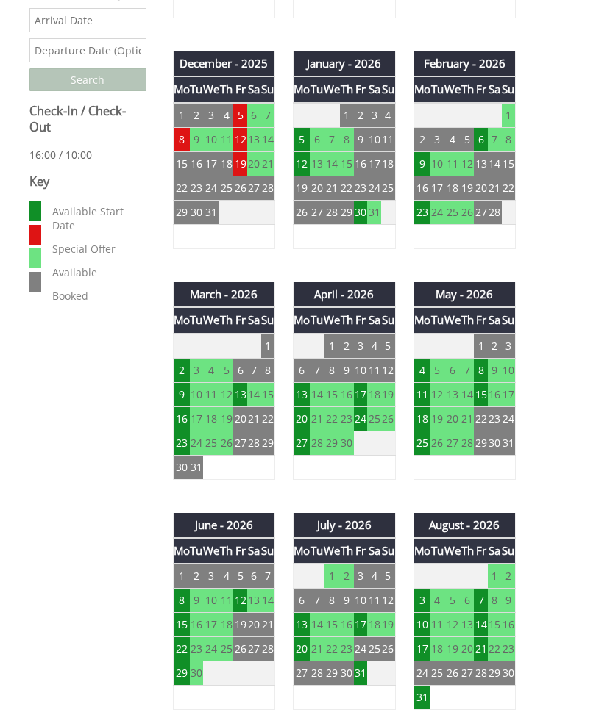  I want to click on td: 27, so click(452, 443).